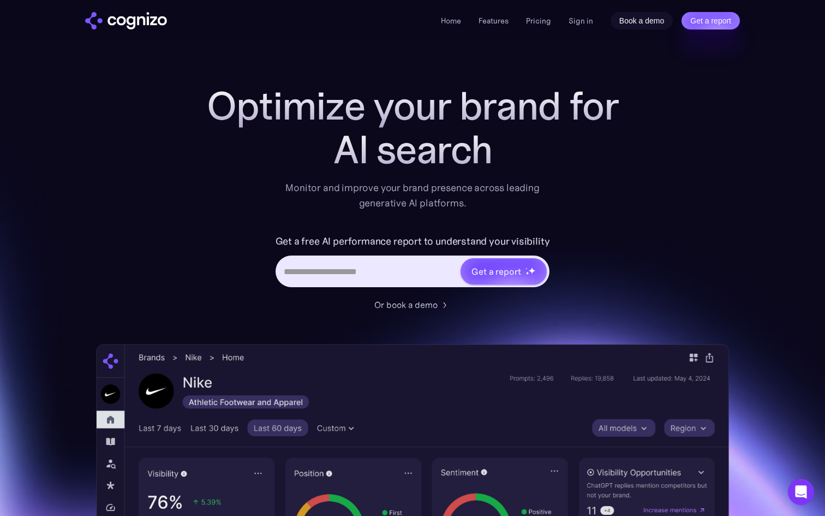 Image resolution: width=825 pixels, height=516 pixels. I want to click on a: home, so click(126, 21).